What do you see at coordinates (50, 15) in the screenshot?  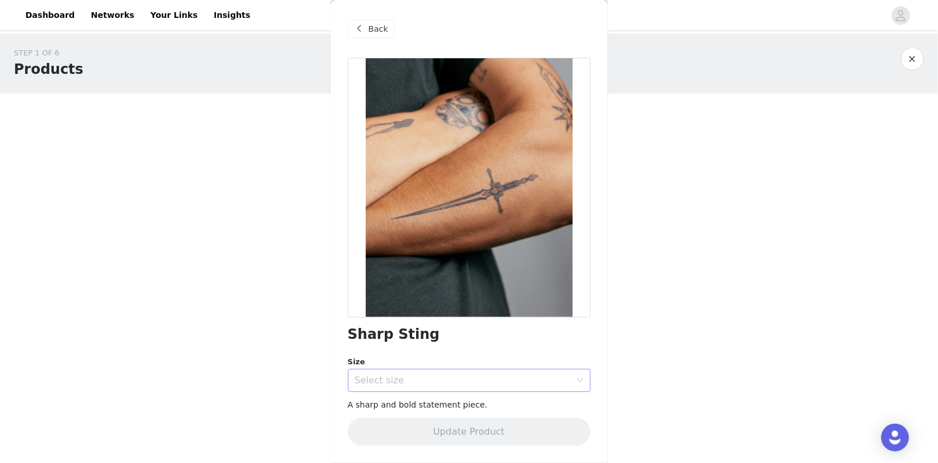 I see `a: Dashboard` at bounding box center [50, 15].